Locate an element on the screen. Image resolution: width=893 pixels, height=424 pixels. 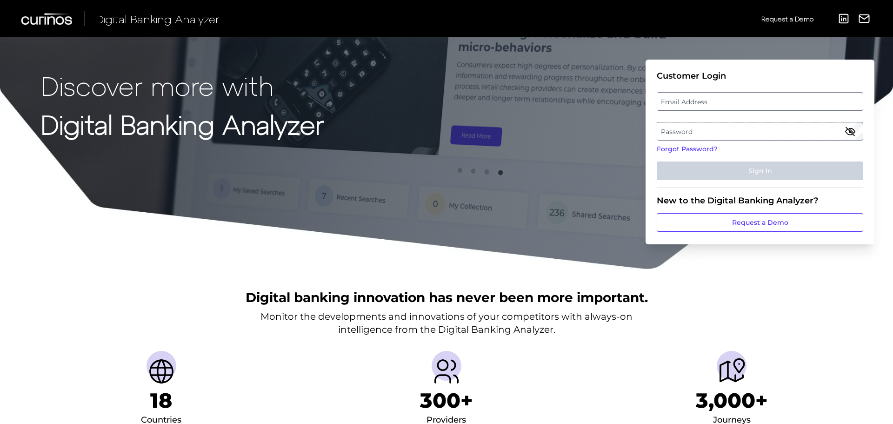
img: Curinos is located at coordinates (47, 19).